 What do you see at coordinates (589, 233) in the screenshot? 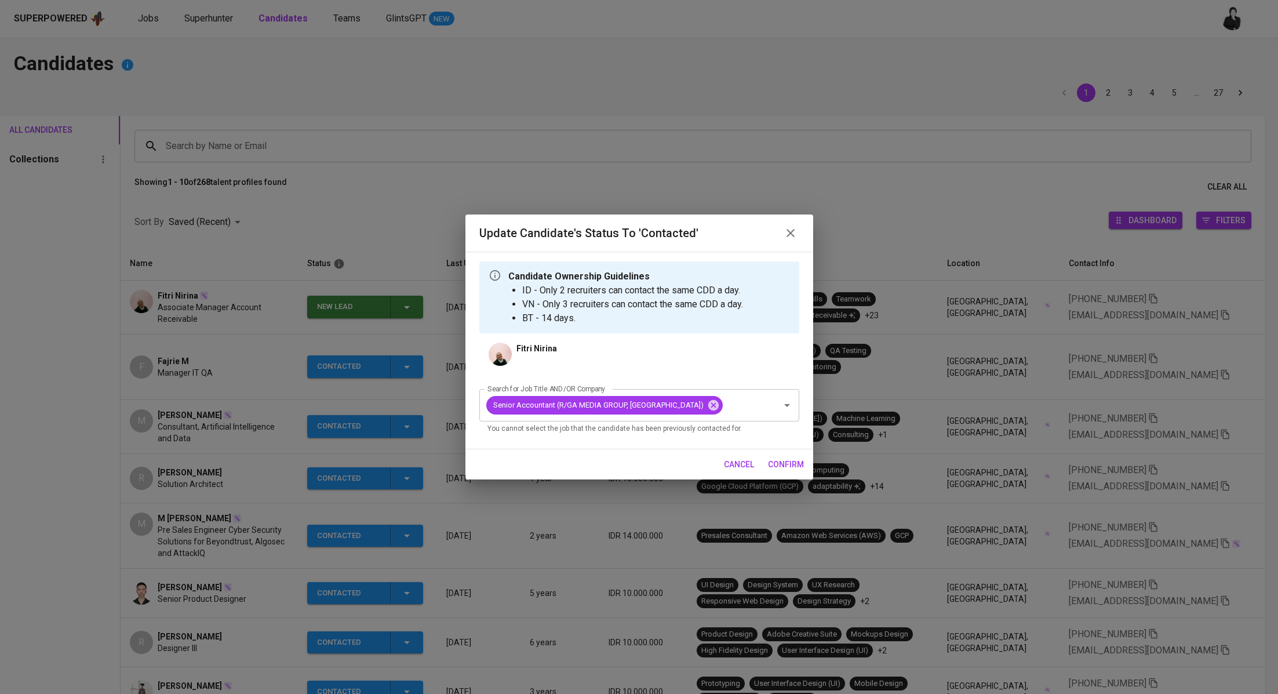
I see `h6: Update Candidate's Status to 'Contacted'` at bounding box center [589, 233].